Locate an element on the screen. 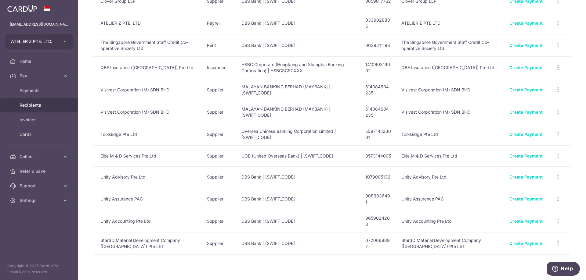 The image size is (586, 280). span: Pay is located at coordinates (40, 76).